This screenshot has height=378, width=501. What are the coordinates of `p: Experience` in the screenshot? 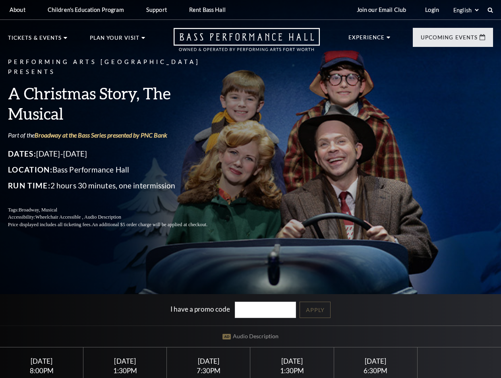 It's located at (367, 40).